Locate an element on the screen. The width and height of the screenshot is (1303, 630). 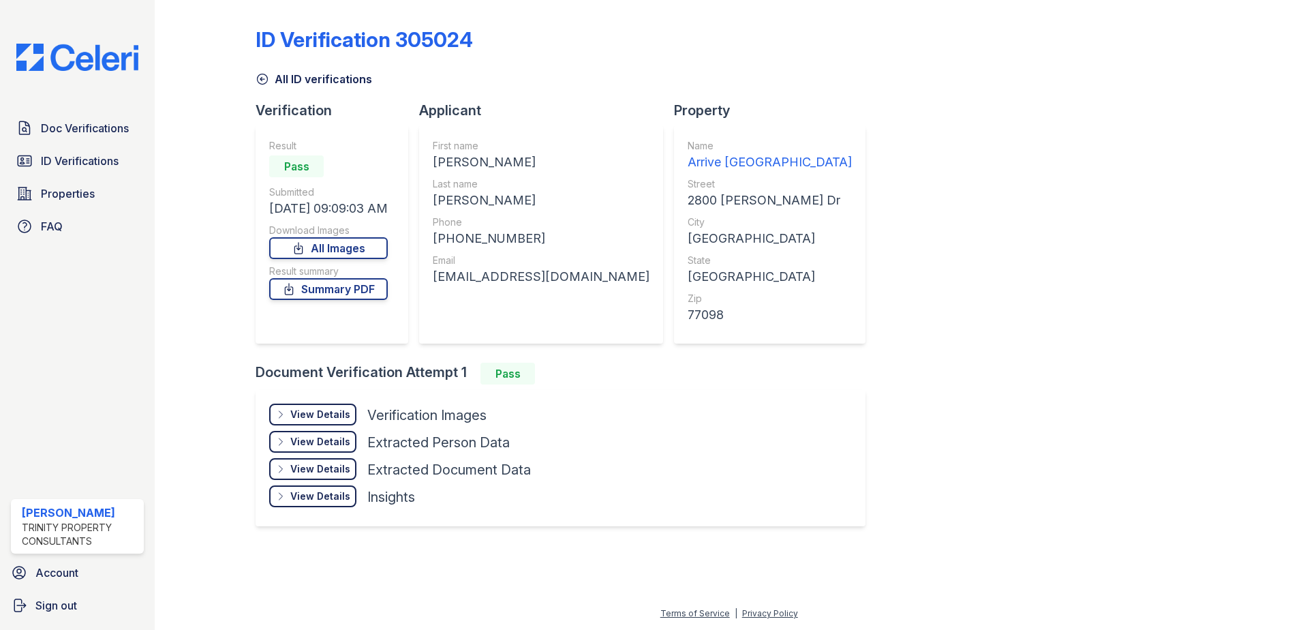
div: Insights is located at coordinates (391, 497).